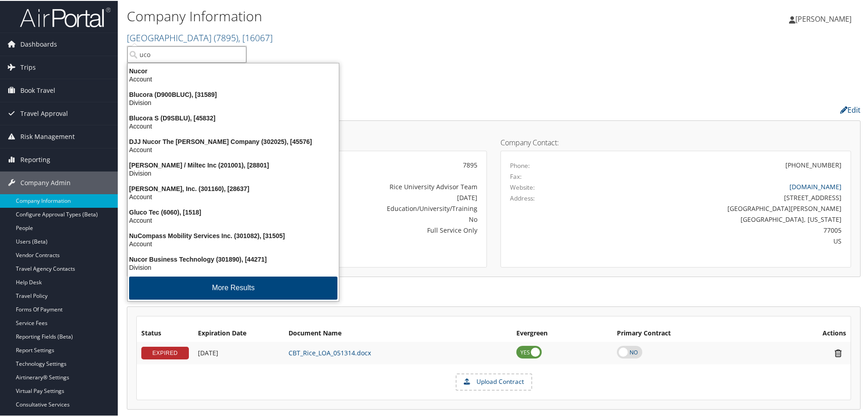 The image size is (866, 416). Describe the element at coordinates (233, 212) in the screenshot. I see `div: Gluco Tec (6060), [1518]` at that location.